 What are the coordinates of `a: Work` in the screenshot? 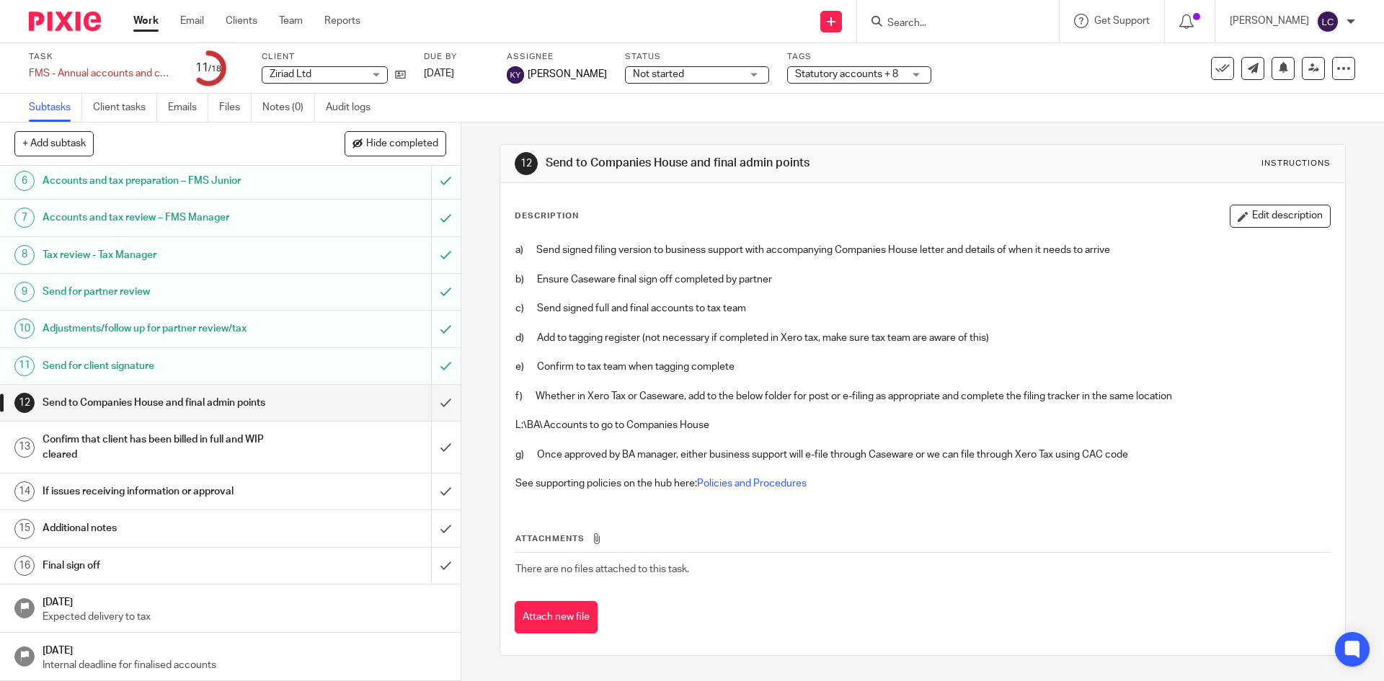 It's located at (146, 21).